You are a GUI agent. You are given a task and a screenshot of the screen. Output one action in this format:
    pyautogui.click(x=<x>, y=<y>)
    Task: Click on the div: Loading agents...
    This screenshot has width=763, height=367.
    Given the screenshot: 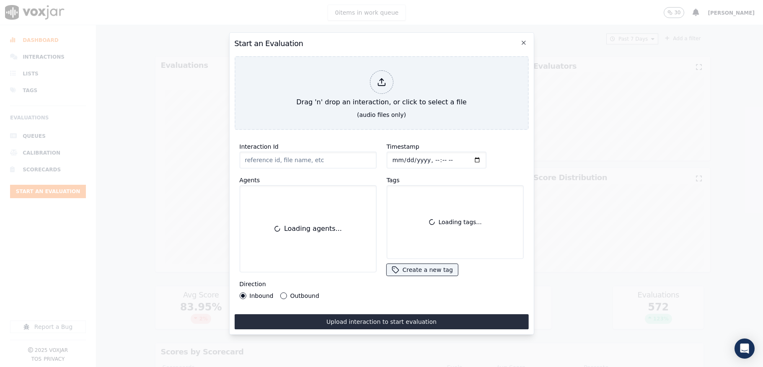 What is the action you would take?
    pyautogui.click(x=307, y=229)
    